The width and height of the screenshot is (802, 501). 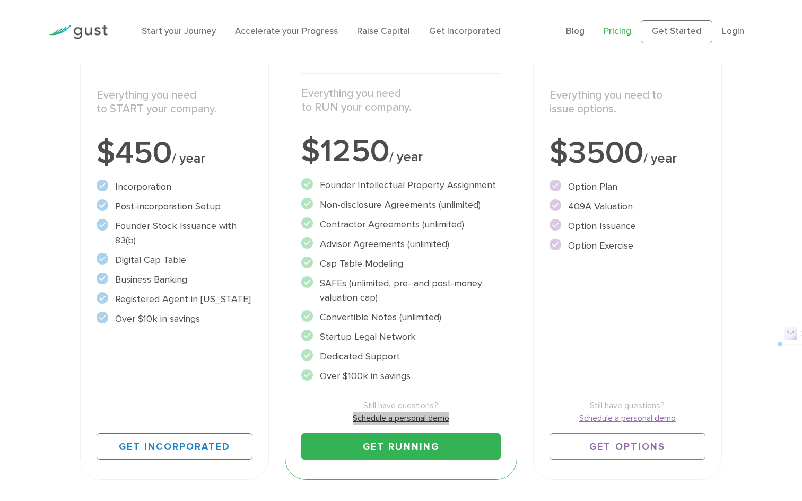 I want to click on a: Accelerate your Progress, so click(x=286, y=31).